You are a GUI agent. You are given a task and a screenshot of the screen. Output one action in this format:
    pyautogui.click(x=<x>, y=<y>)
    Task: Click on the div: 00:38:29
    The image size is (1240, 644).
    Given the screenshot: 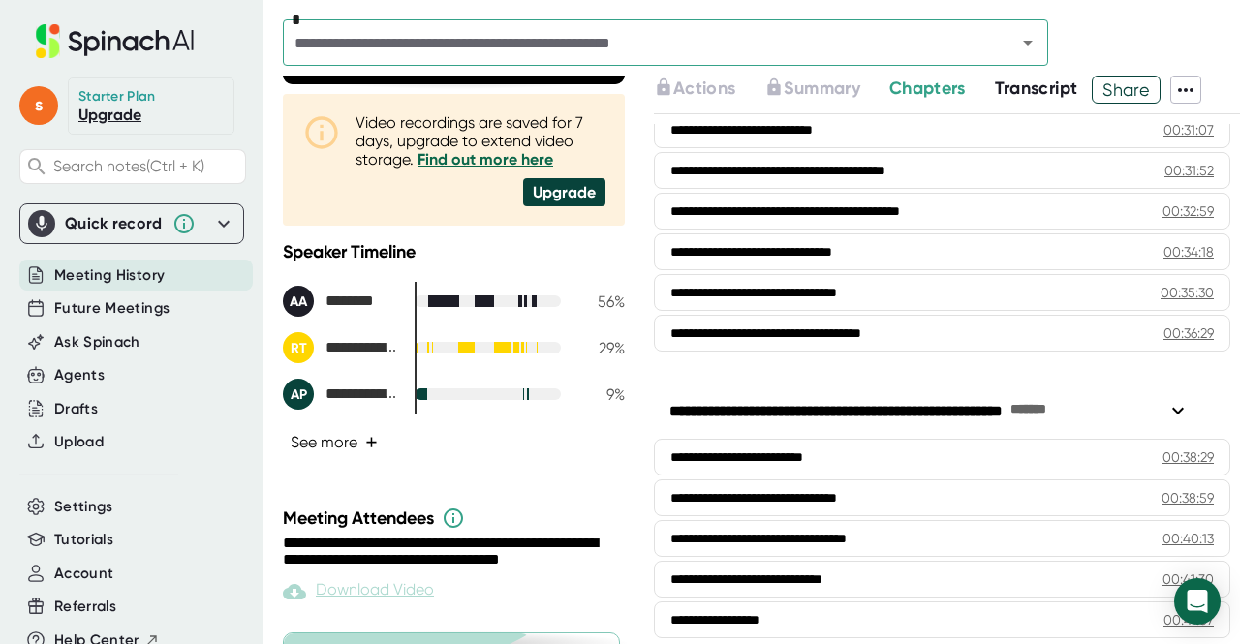 What is the action you would take?
    pyautogui.click(x=1188, y=457)
    